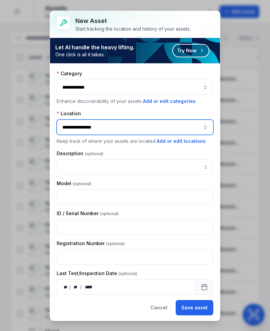  Describe the element at coordinates (66, 287) in the screenshot. I see `div: day,` at that location.